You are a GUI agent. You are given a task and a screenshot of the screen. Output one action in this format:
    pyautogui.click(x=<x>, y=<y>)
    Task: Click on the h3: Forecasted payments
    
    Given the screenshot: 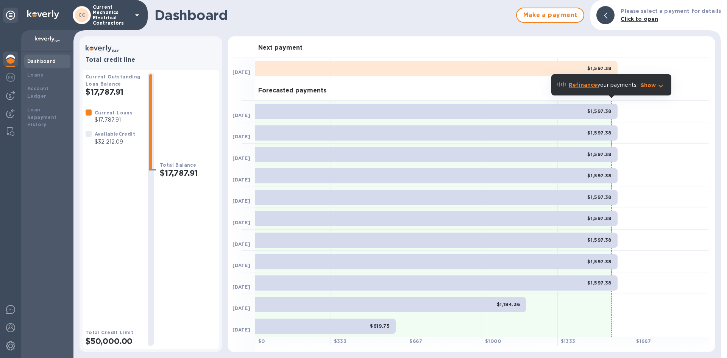 What is the action you would take?
    pyautogui.click(x=292, y=90)
    